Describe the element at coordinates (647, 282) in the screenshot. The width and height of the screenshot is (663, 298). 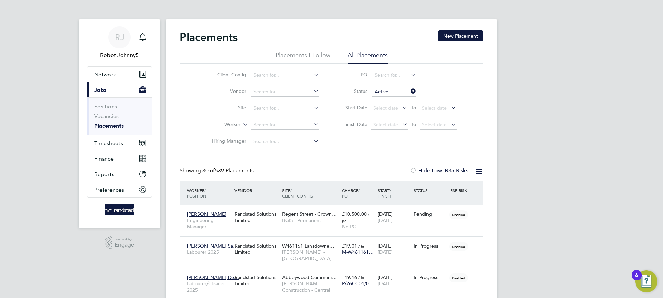
I see `button: Open Resource Center, 6 new notifications` at that location.